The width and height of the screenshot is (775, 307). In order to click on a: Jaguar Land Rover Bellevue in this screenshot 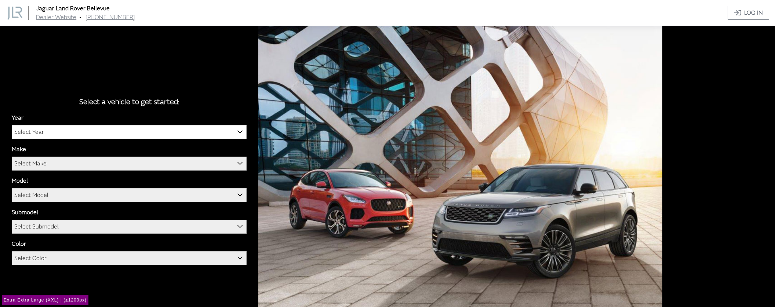, I will do `click(73, 8)`.